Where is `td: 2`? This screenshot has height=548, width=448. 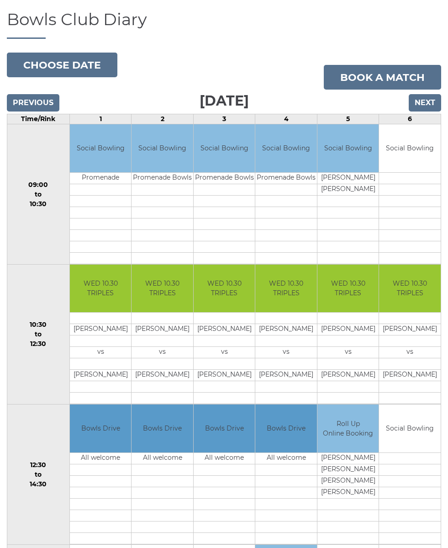
td: 2 is located at coordinates (163, 119).